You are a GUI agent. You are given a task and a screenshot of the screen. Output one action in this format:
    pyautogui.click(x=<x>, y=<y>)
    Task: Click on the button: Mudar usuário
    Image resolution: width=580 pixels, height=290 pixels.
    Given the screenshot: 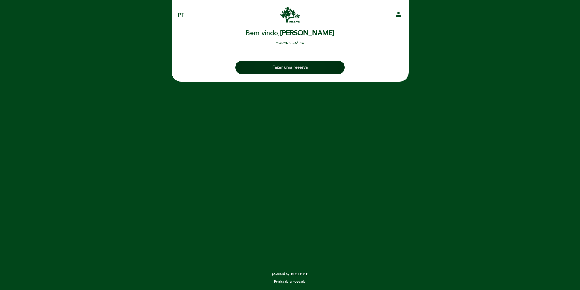 What is the action you would take?
    pyautogui.click(x=290, y=43)
    